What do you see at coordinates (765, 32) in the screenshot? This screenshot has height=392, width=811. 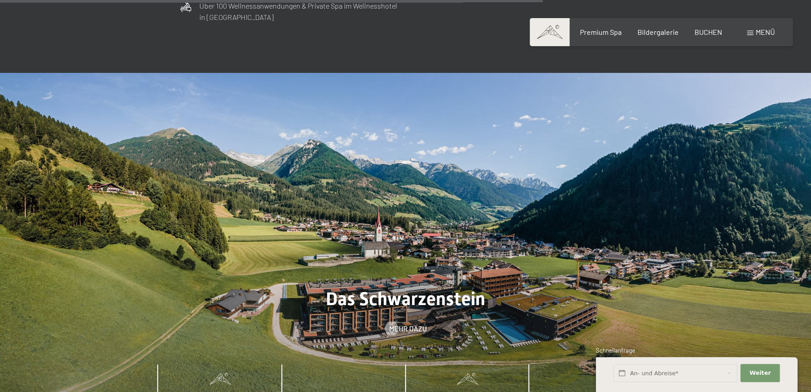 I see `span: Menü` at bounding box center [765, 32].